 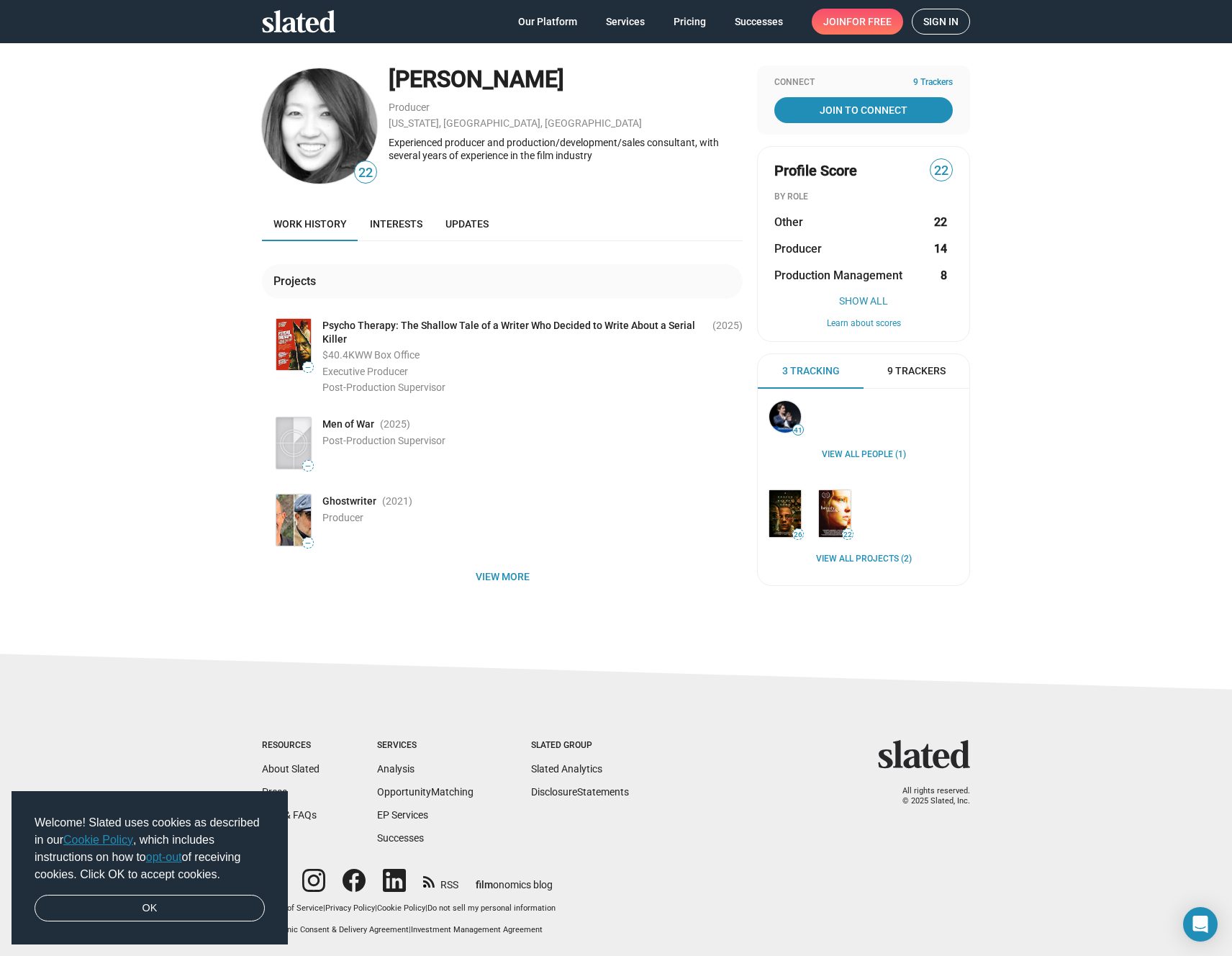 What do you see at coordinates (484, 884) in the screenshot?
I see `span: film` at bounding box center [484, 884].